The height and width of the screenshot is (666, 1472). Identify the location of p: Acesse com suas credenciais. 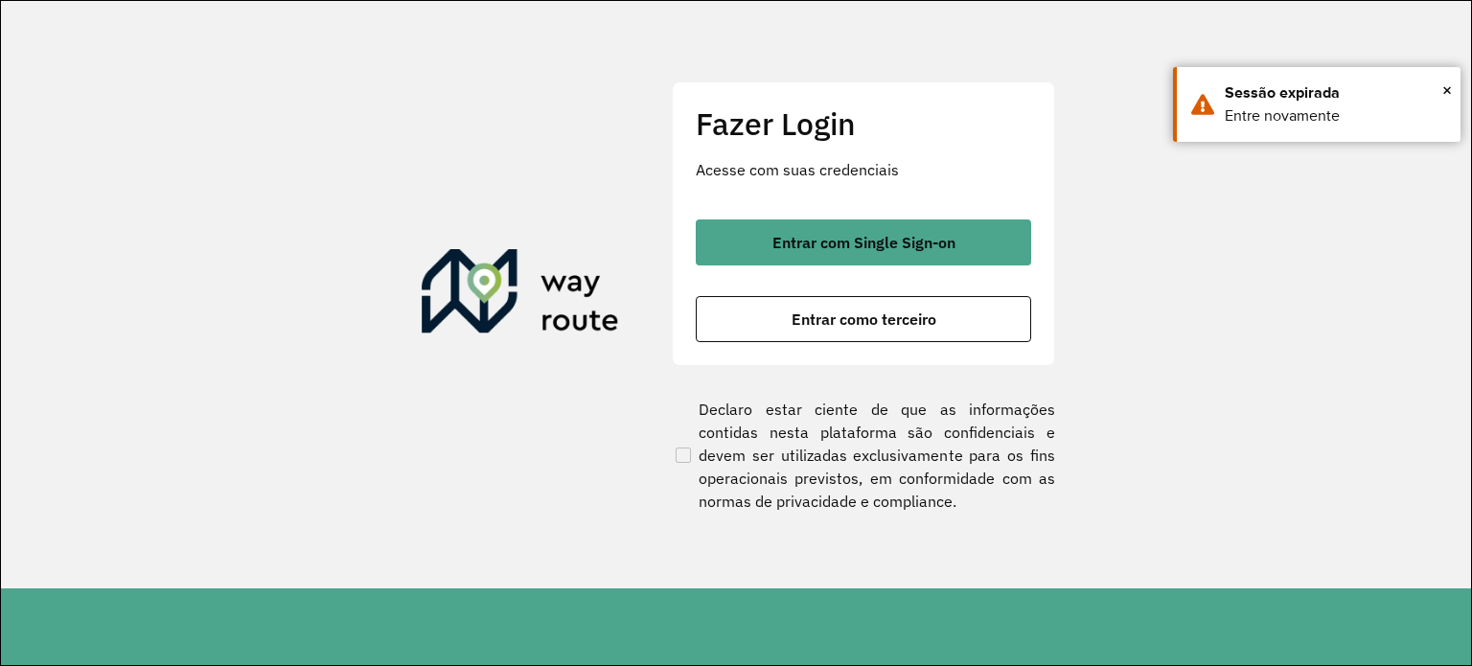
(863, 170).